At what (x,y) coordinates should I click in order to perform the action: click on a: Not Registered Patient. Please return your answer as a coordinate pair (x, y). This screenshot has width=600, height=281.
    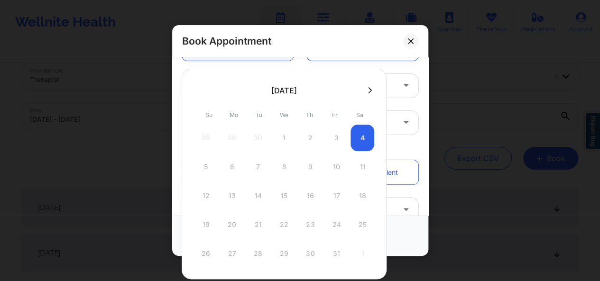
    Looking at the image, I should click on (363, 172).